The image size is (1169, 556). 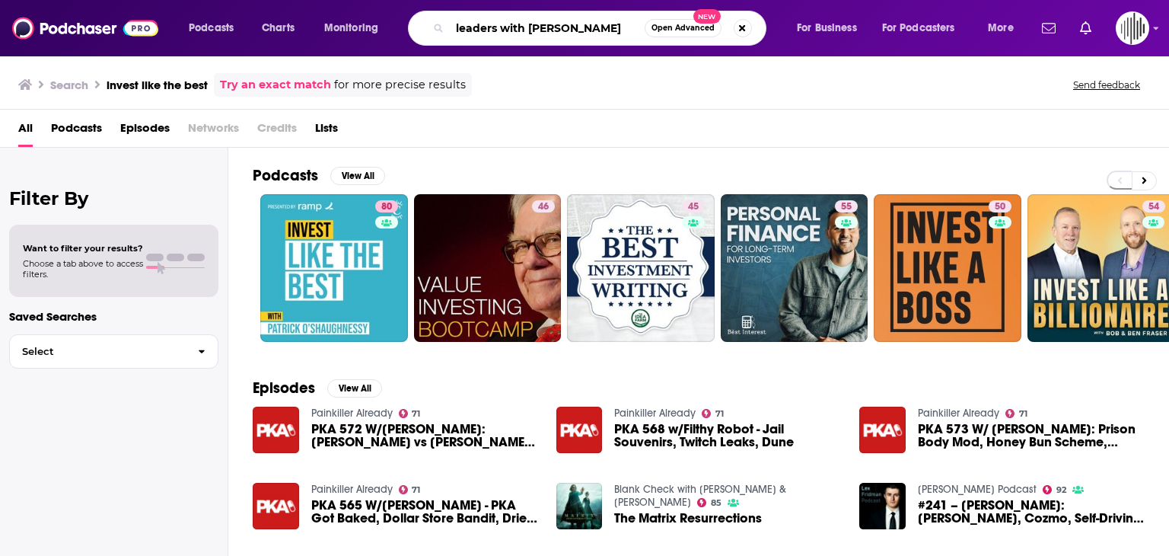 What do you see at coordinates (276, 429) in the screenshot?
I see `img: PKA 572 W/Harley: Kyle vs Diego Sanchez, How To Shower, Harley is boxing` at bounding box center [276, 429].